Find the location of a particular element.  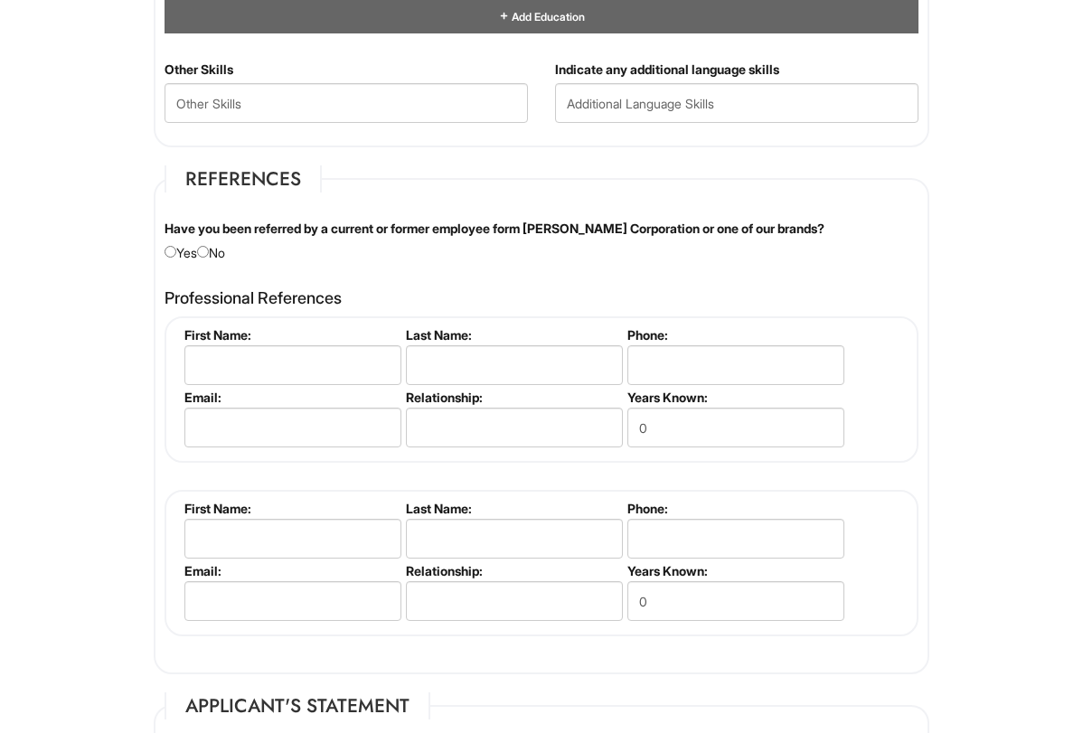

input: Additional Language Skills is located at coordinates (737, 103).